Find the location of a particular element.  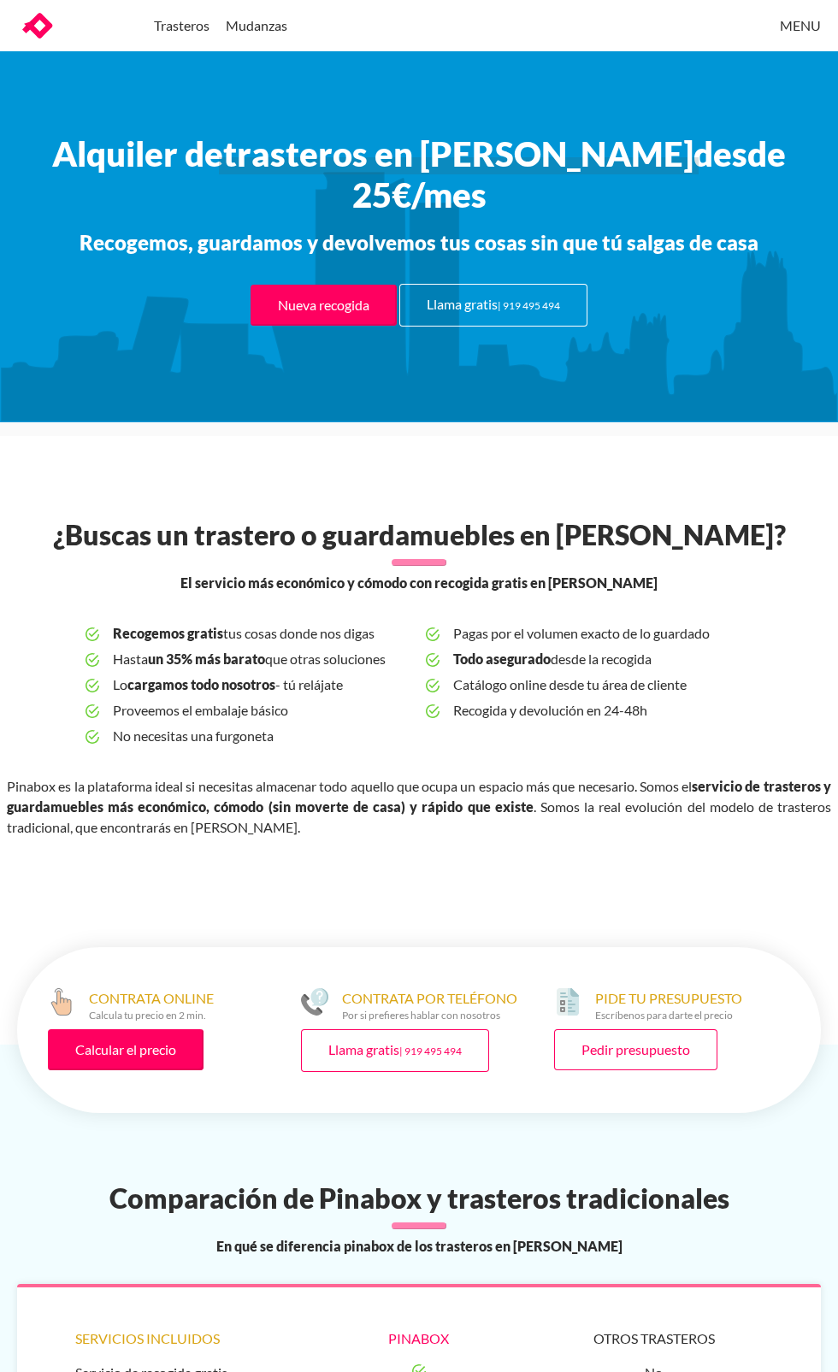

div: Otros trasteros is located at coordinates (653, 1338).